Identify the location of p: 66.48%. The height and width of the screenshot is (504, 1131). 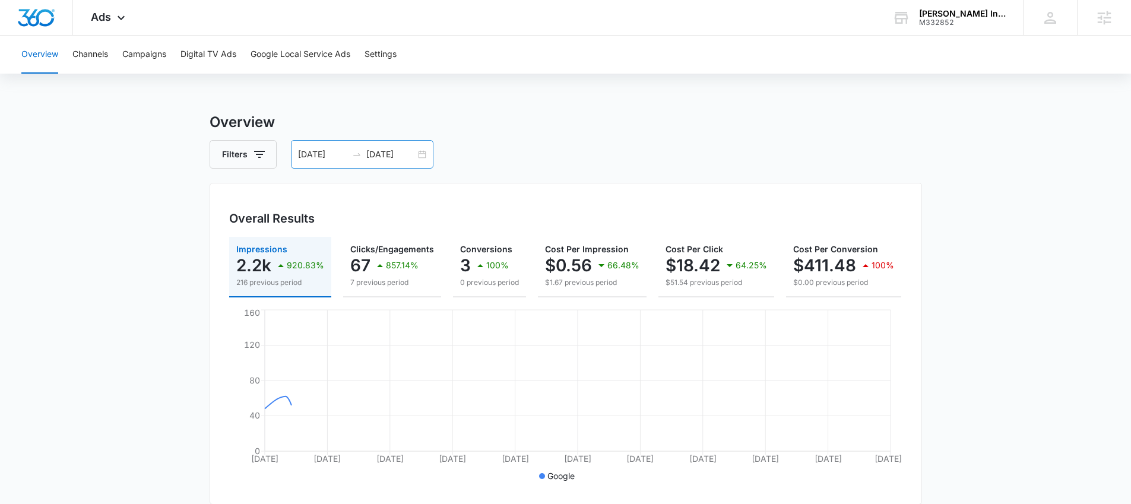
(623, 265).